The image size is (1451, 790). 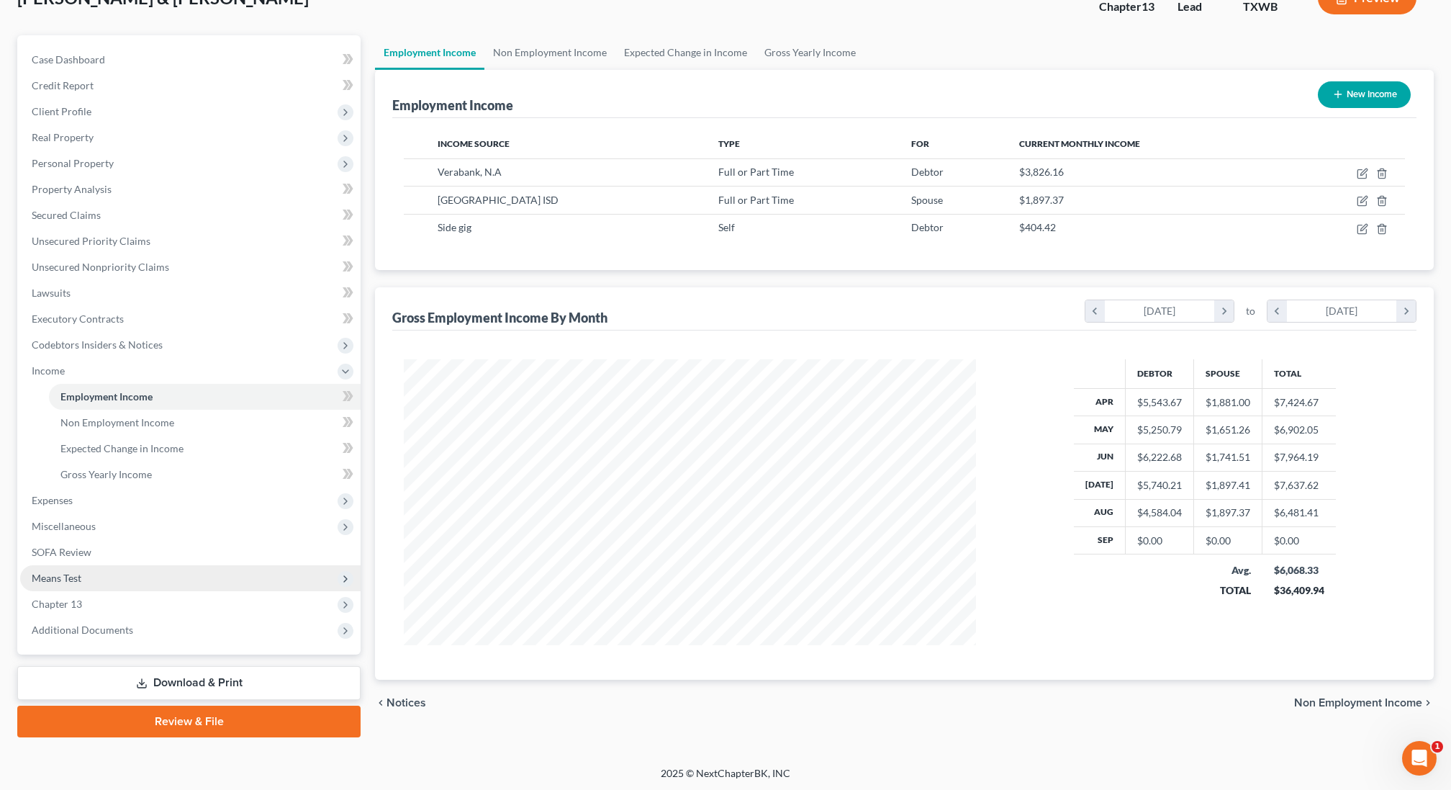 I want to click on span: Executory Contracts, so click(x=78, y=318).